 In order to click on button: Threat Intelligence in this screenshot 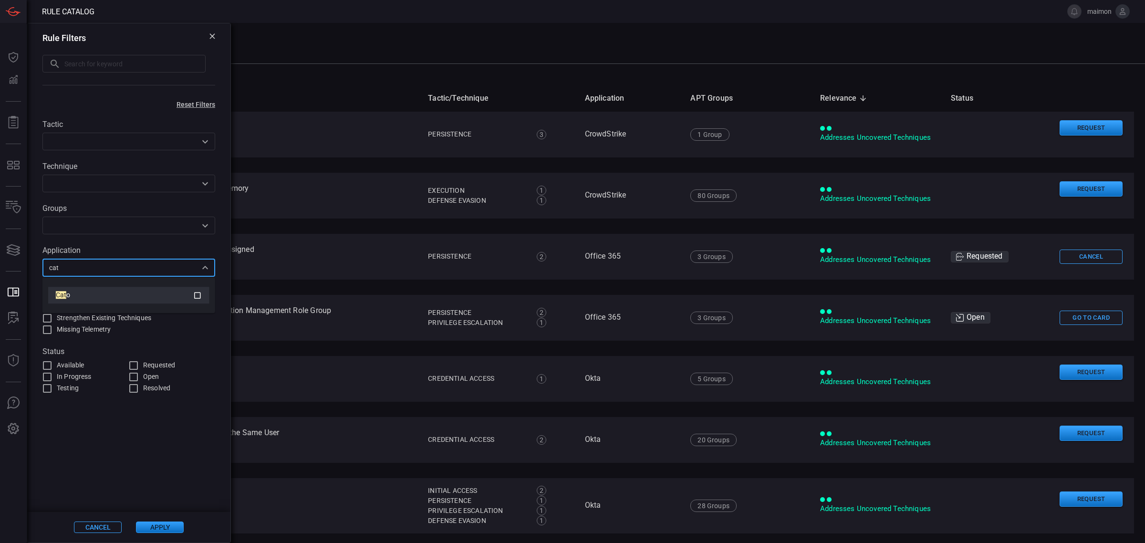, I will do `click(13, 361)`.